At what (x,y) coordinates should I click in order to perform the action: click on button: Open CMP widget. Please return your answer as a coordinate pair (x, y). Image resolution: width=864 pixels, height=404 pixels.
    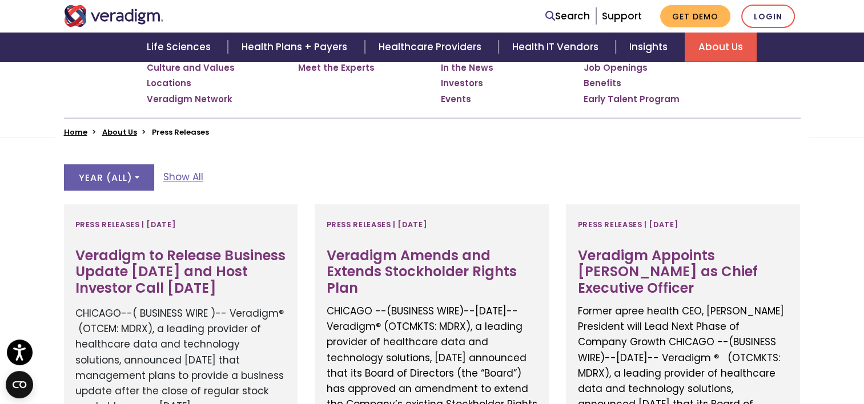
    Looking at the image, I should click on (19, 385).